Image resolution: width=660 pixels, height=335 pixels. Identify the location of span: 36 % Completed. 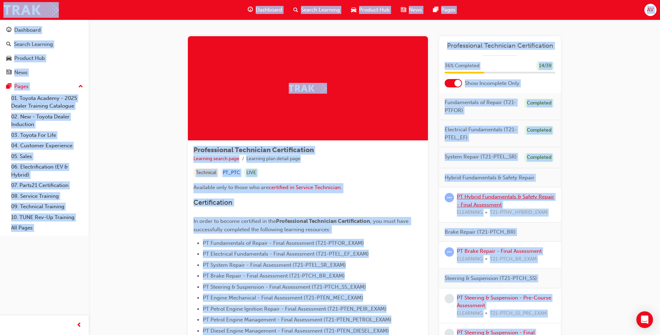
(462, 66).